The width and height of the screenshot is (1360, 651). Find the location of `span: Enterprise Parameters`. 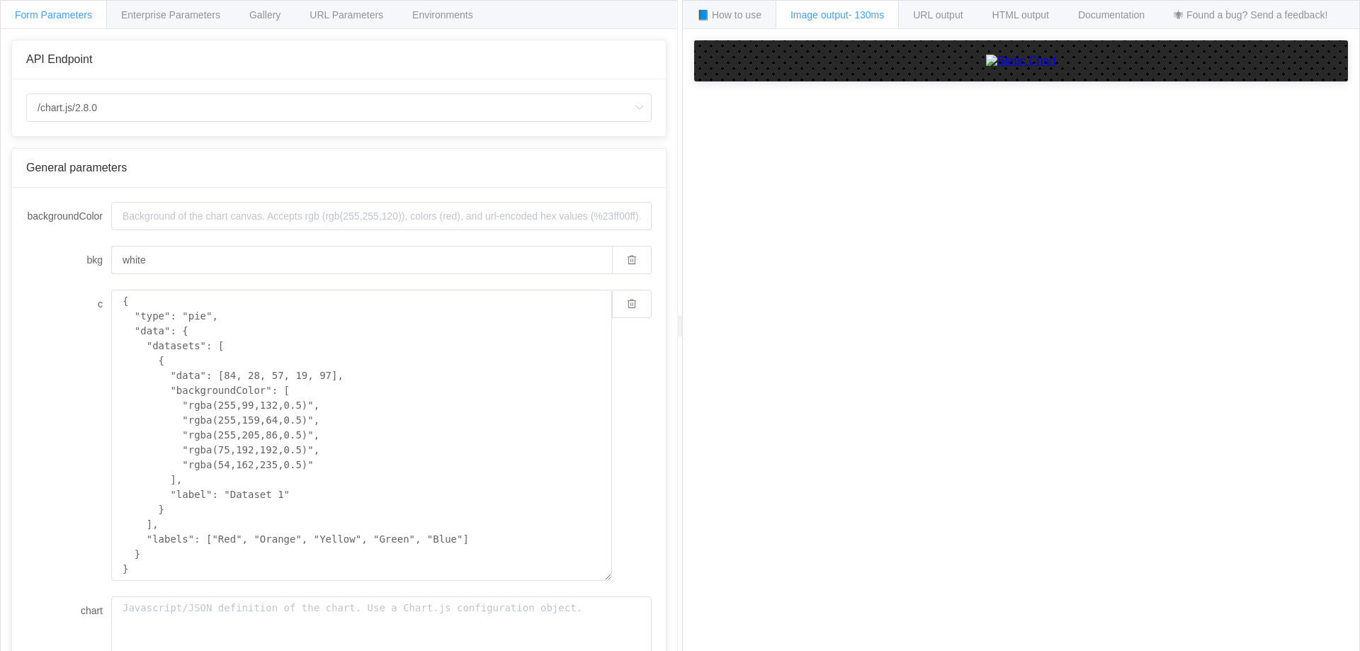

span: Enterprise Parameters is located at coordinates (171, 15).